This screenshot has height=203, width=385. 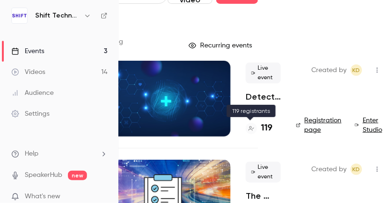 What do you see at coordinates (263, 97) in the screenshot?
I see `p: Detect, Decode, Decide: PI + AI in Action` at bounding box center [263, 97].